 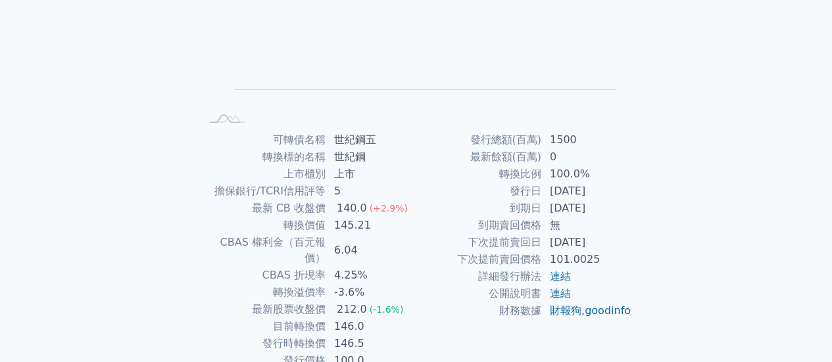 What do you see at coordinates (479, 260) in the screenshot?
I see `td: 下次提前賣回價格` at bounding box center [479, 260].